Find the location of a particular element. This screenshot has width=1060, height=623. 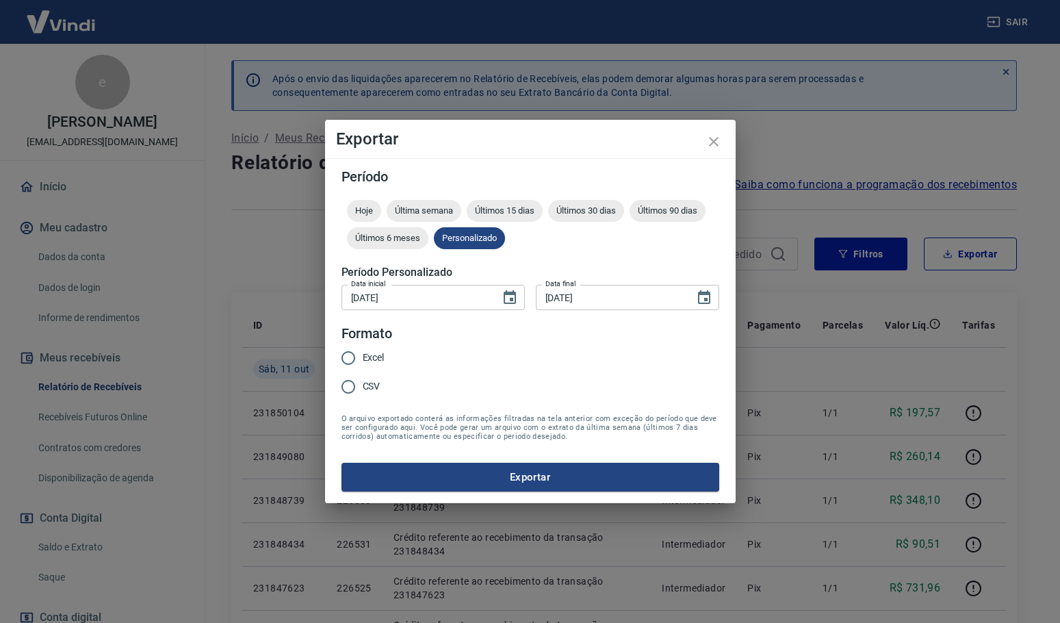

span: Personalizado is located at coordinates (470, 238).